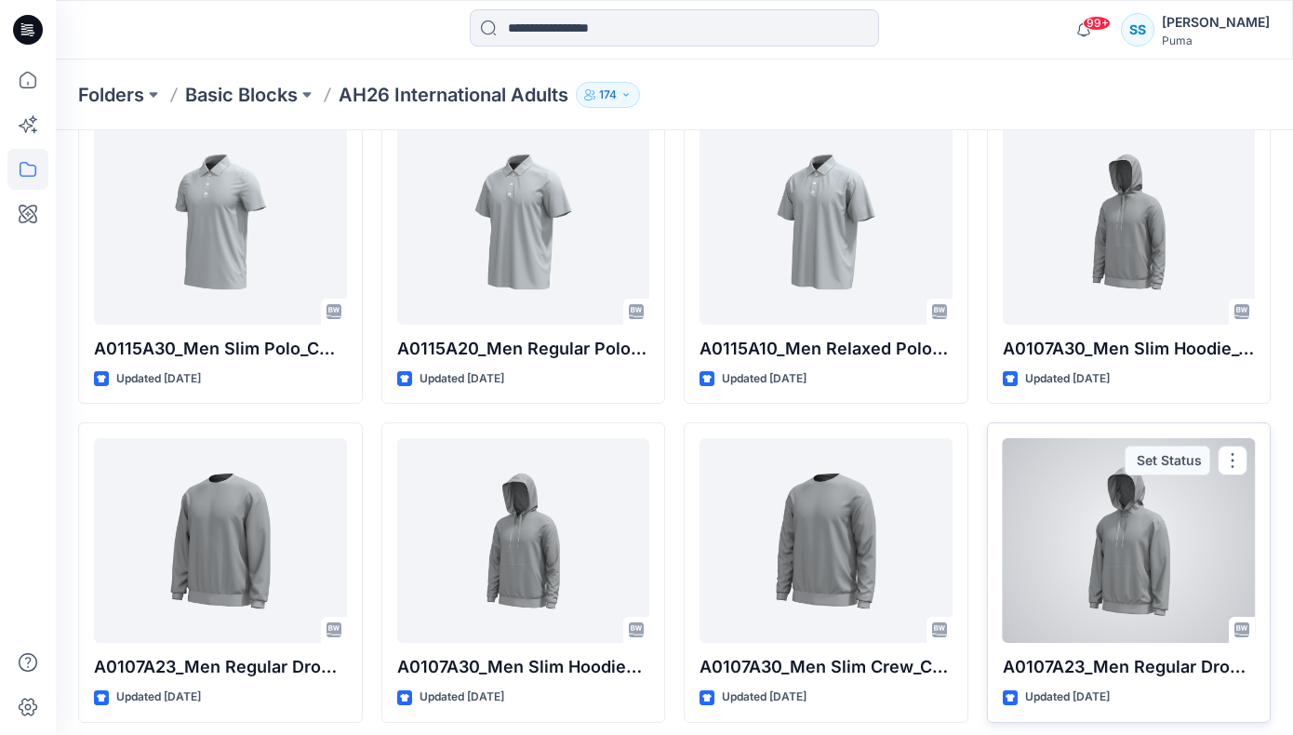 The width and height of the screenshot is (1293, 735). I want to click on a: A0107A30_Men Slim Hoodie_Overlapped_CV01, so click(1129, 222).